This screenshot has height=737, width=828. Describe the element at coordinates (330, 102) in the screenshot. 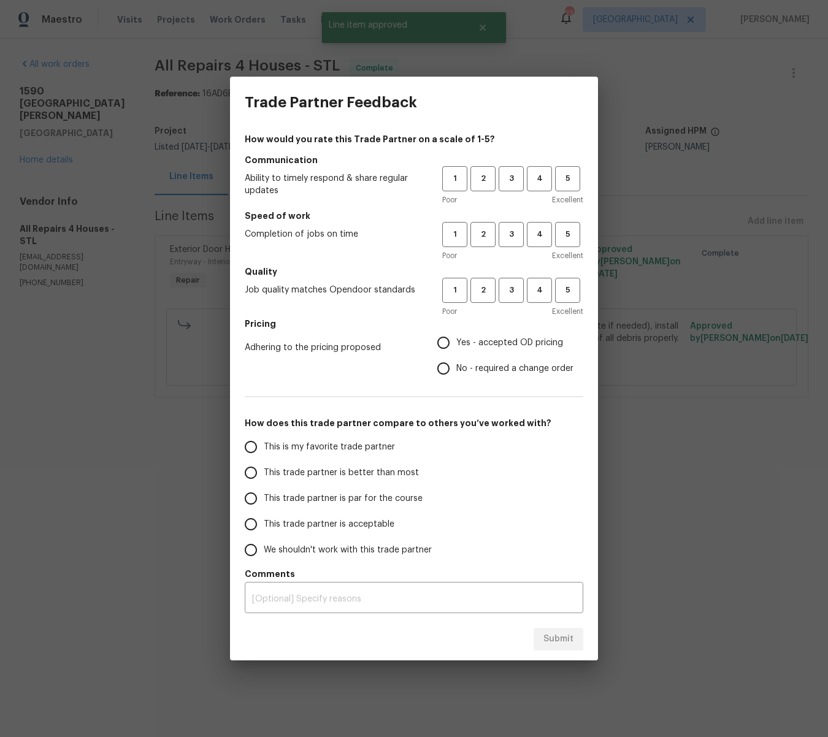

I see `h3: Trade Partner Feedback` at that location.